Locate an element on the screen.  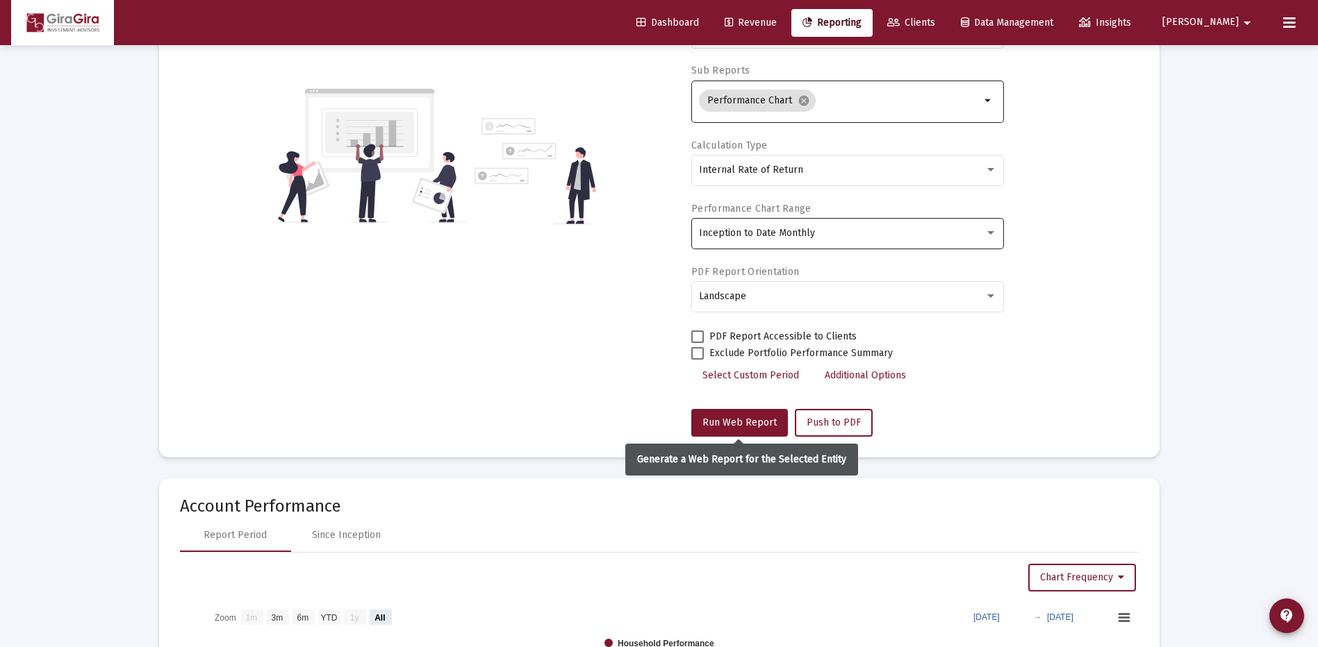
div: Since Inception is located at coordinates (346, 536).